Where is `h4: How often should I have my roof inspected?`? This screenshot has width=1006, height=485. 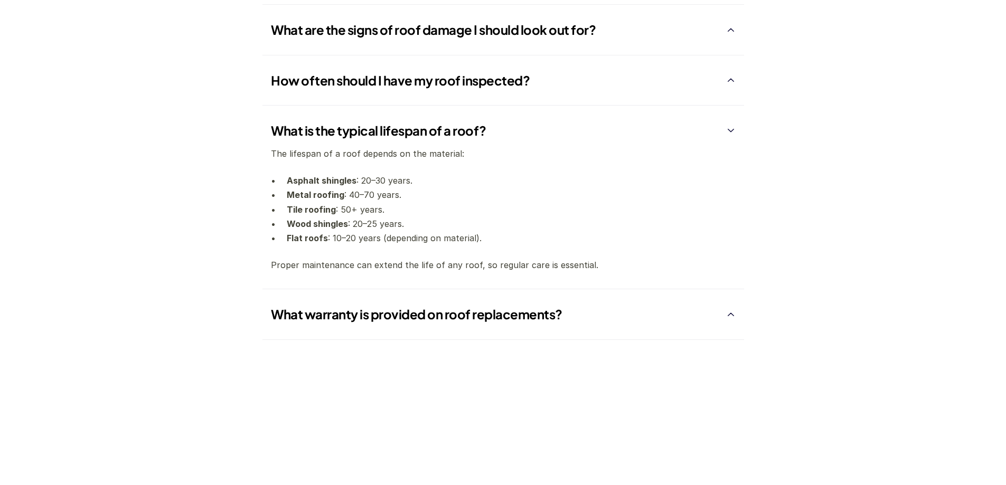
h4: How often should I have my roof inspected? is located at coordinates (496, 80).